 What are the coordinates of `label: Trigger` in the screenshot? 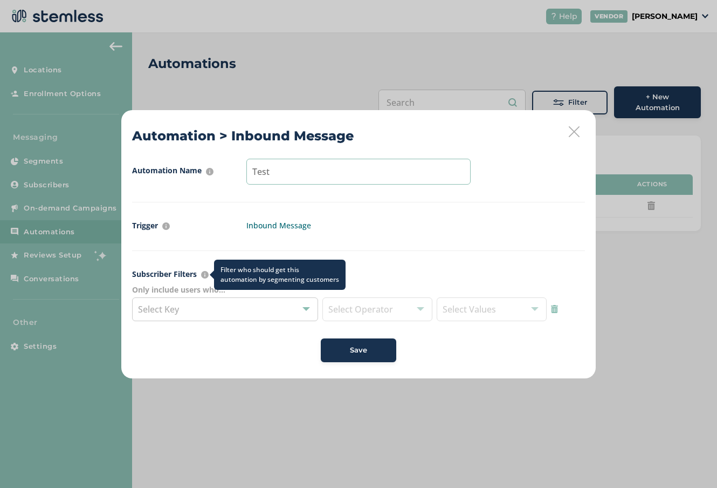 It's located at (187, 225).